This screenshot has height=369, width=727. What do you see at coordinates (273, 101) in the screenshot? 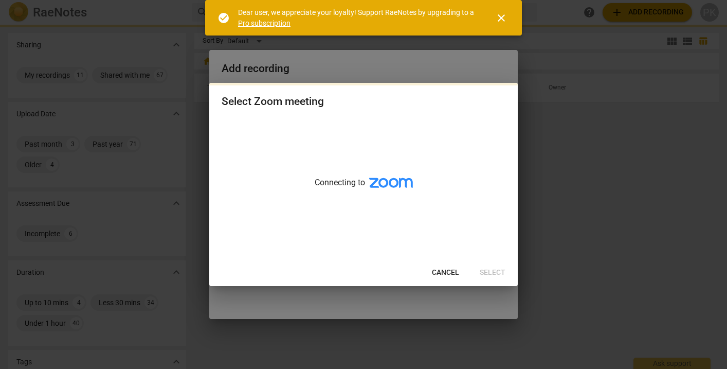
I see `div: Select Zoom meeting` at bounding box center [273, 101].